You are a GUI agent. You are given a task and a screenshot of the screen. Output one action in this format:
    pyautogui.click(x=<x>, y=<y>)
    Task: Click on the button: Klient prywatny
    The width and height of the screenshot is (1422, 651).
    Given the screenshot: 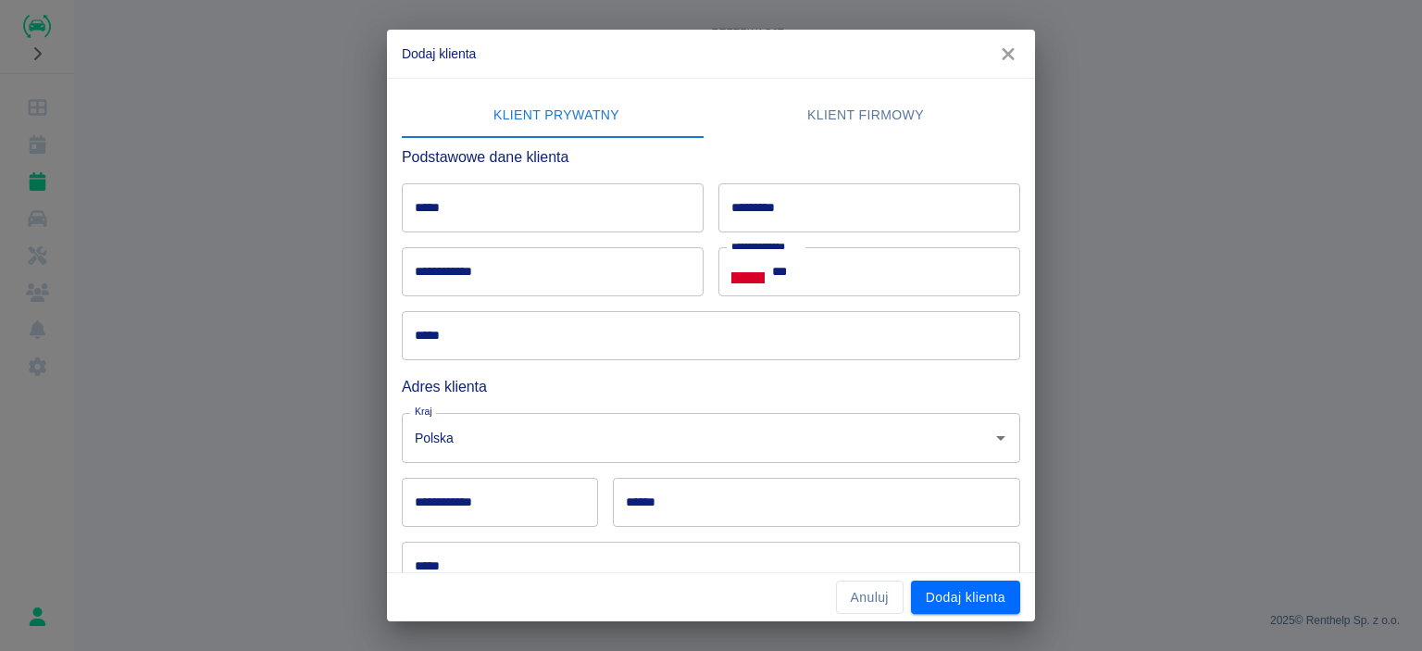 What is the action you would take?
    pyautogui.click(x=556, y=116)
    